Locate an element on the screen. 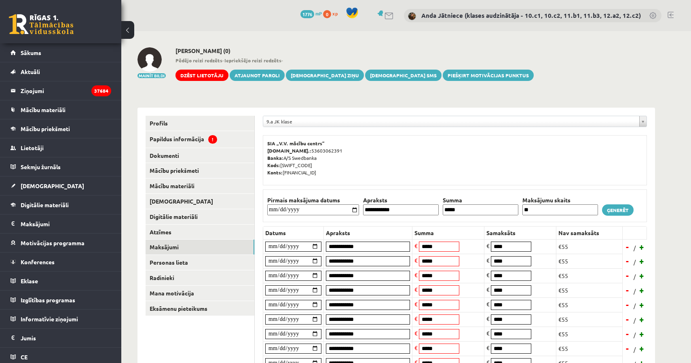 This screenshot has height=363, width=691. a: 0 xp is located at coordinates (333, 13).